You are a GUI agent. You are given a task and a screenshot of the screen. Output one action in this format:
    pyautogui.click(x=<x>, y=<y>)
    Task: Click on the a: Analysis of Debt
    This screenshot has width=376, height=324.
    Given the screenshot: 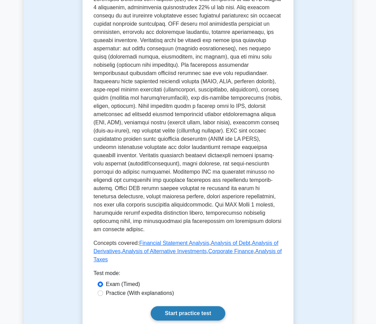 What is the action you would take?
    pyautogui.click(x=230, y=243)
    